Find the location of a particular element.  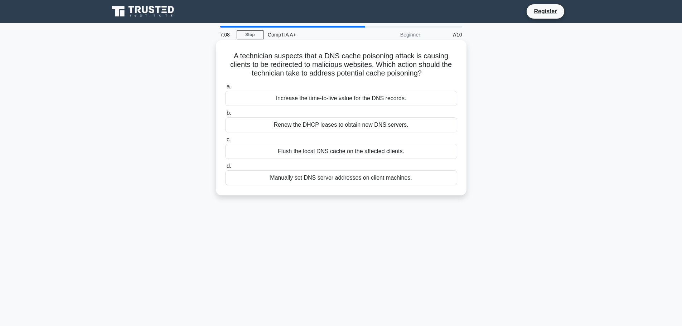

span: c. is located at coordinates (229, 139).